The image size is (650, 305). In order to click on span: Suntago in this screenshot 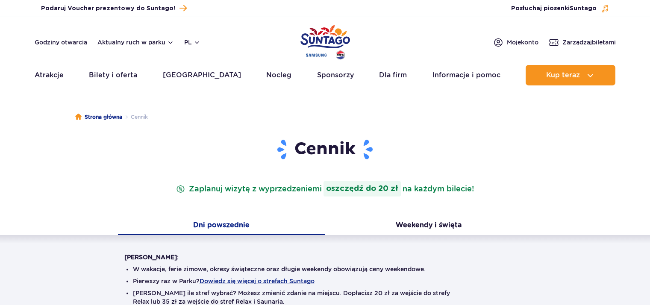, I will do `click(583, 9)`.